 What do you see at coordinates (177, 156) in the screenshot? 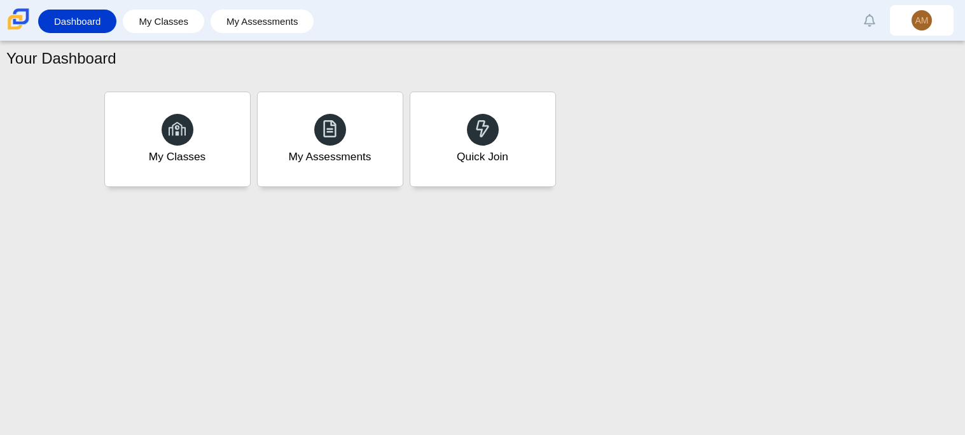
I see `div: My Classes` at bounding box center [177, 156].